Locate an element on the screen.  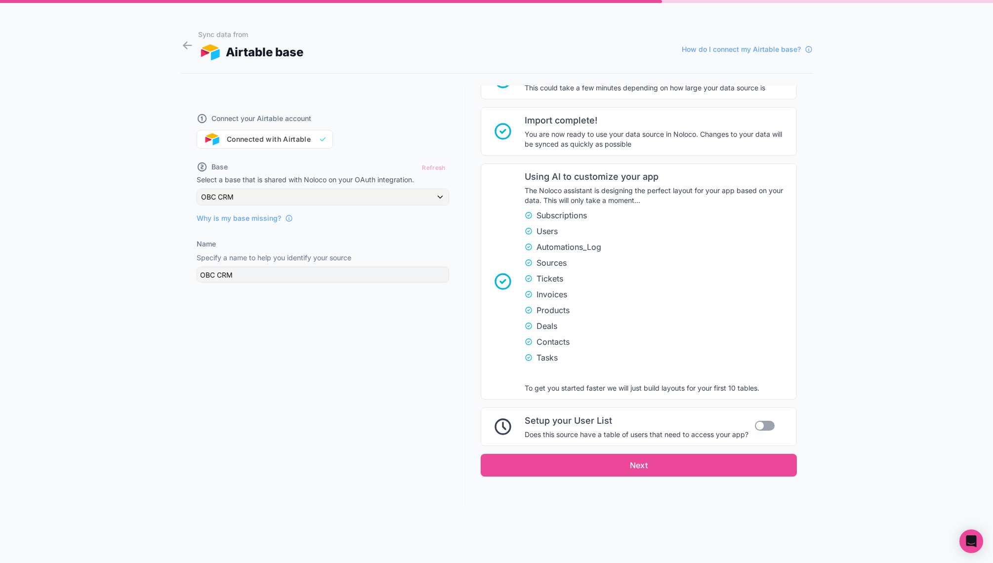
div: Airtable base is located at coordinates (251, 52).